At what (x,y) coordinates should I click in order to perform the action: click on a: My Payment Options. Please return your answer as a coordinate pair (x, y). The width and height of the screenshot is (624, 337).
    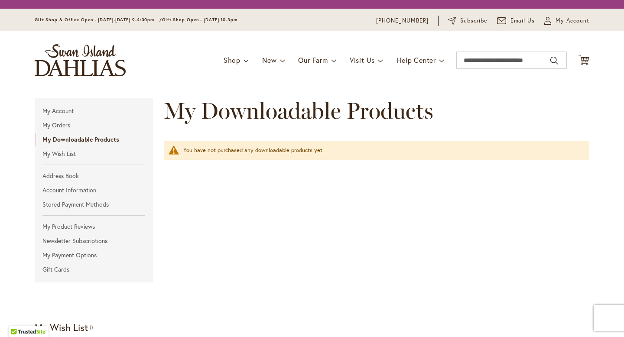
    Looking at the image, I should click on (94, 255).